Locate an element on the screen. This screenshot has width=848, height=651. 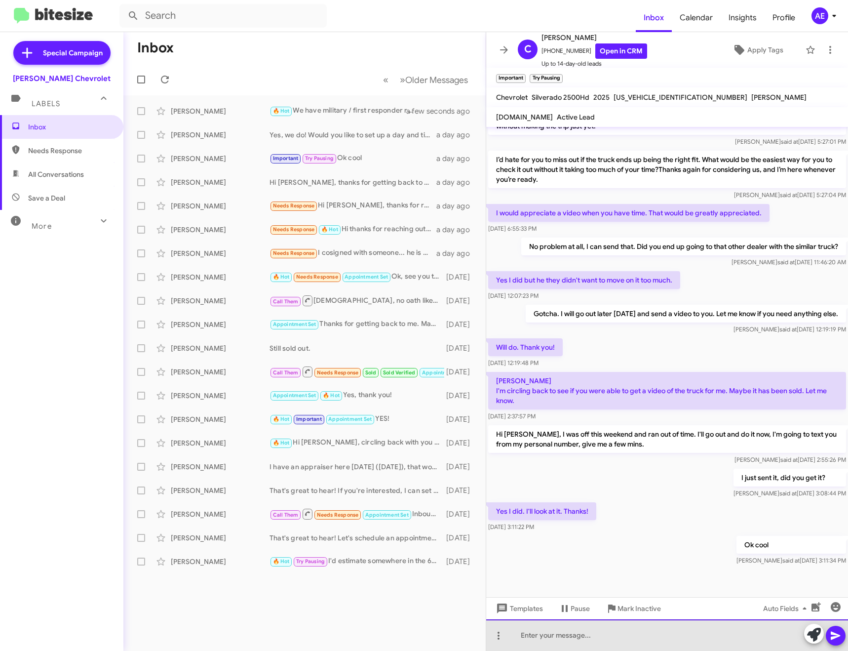
span: Profile is located at coordinates (784, 18).